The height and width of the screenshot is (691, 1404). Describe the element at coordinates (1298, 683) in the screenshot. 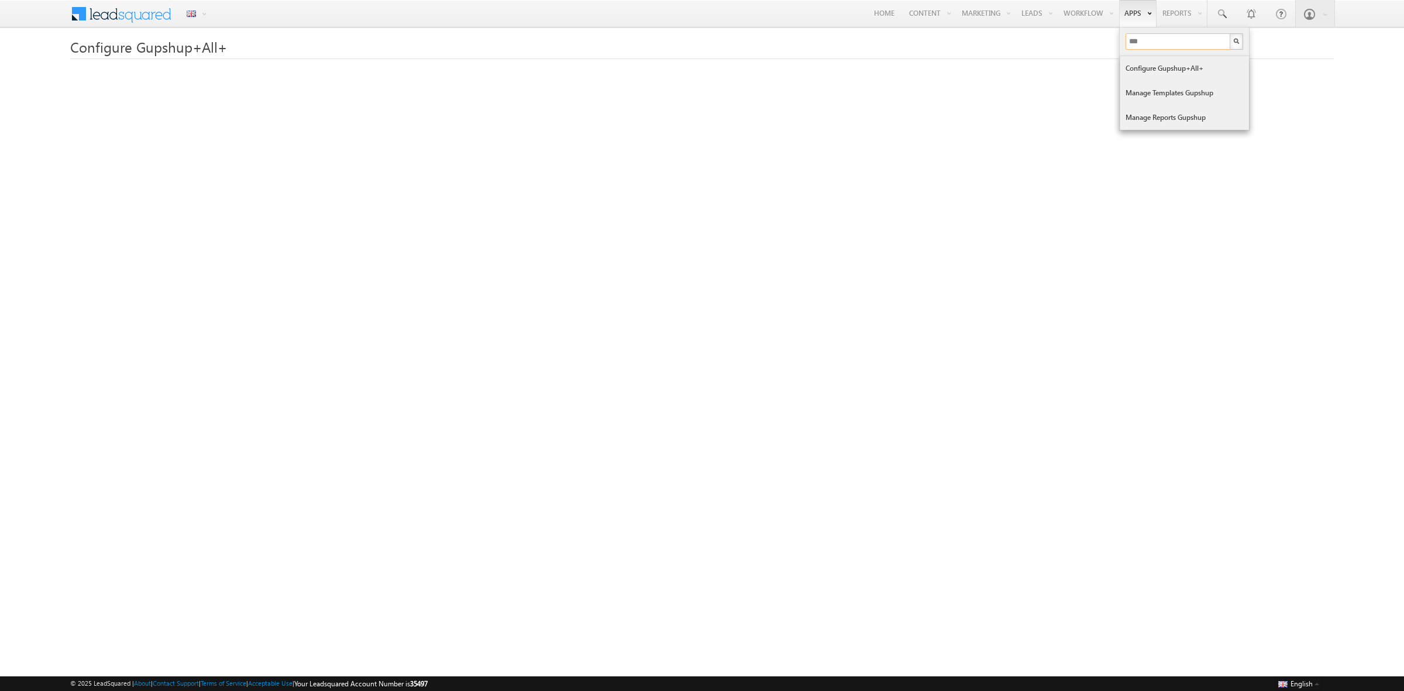

I see `button: English` at that location.